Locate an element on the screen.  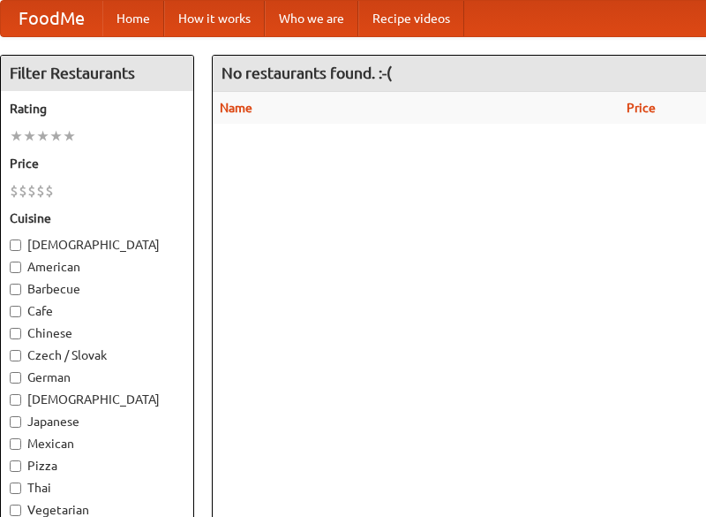
input: Chinese is located at coordinates (15, 333).